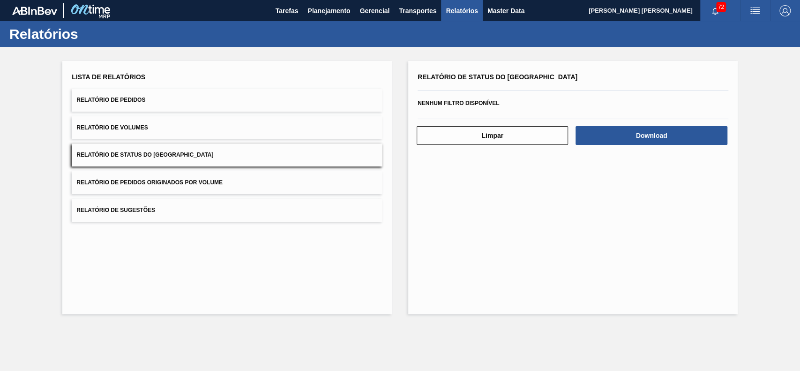 This screenshot has height=371, width=800. What do you see at coordinates (92, 34) in the screenshot?
I see `h1: Relatórios` at bounding box center [92, 34].